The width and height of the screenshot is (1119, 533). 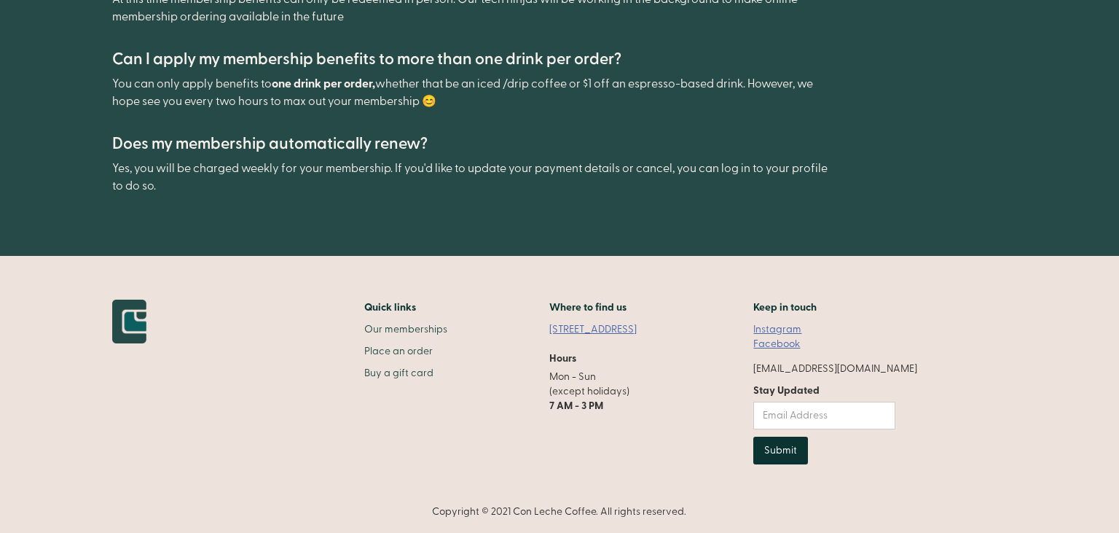 I want to click on a: Buy a gift card, so click(x=406, y=373).